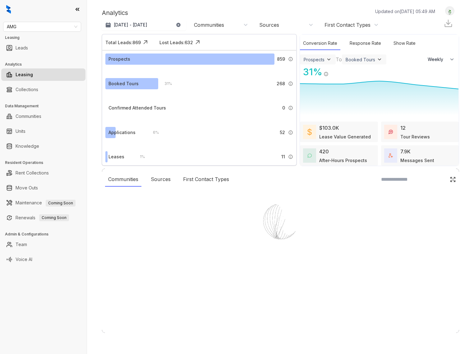 This screenshot has height=354, width=474. I want to click on li: Communities, so click(43, 116).